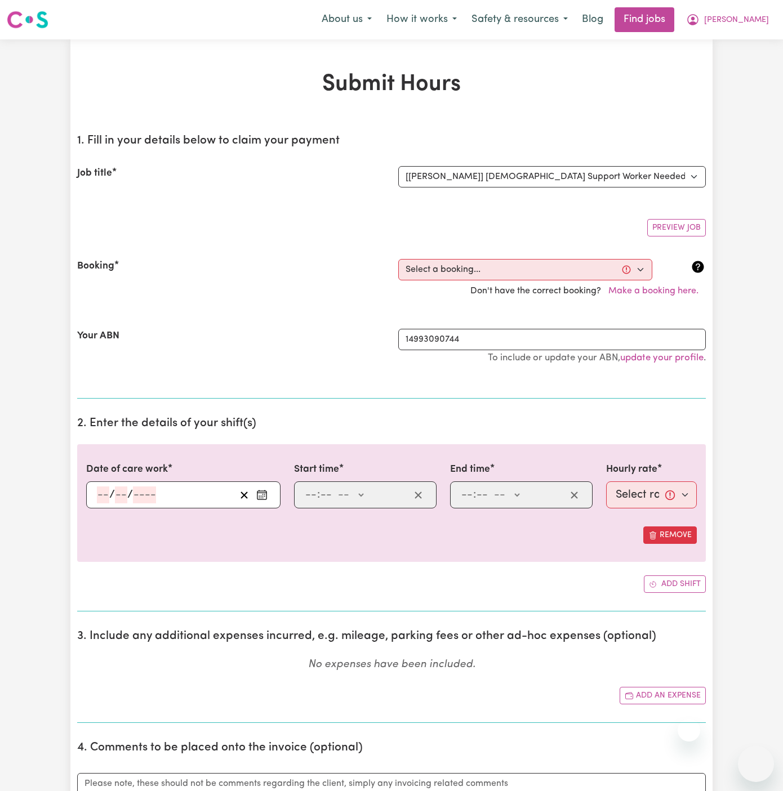  I want to click on a: Find jobs, so click(644, 20).